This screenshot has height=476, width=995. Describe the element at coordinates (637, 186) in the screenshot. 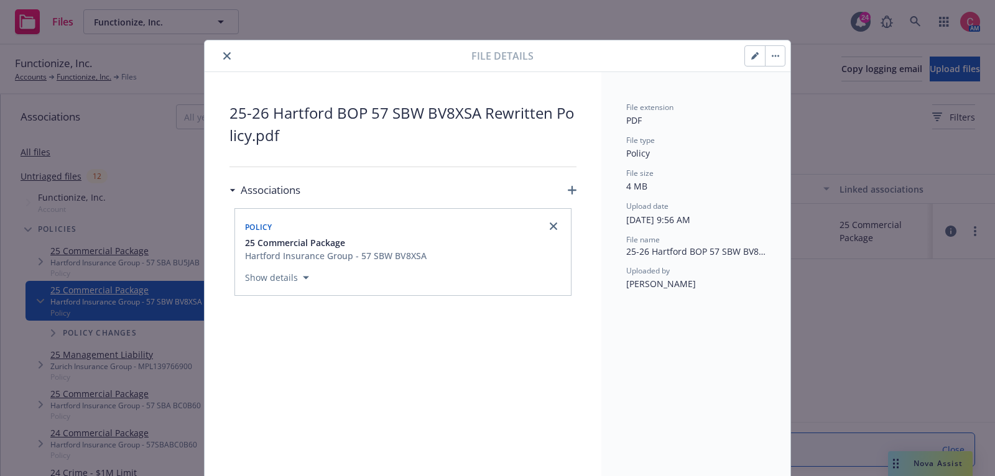

I see `span: 4 MB` at that location.